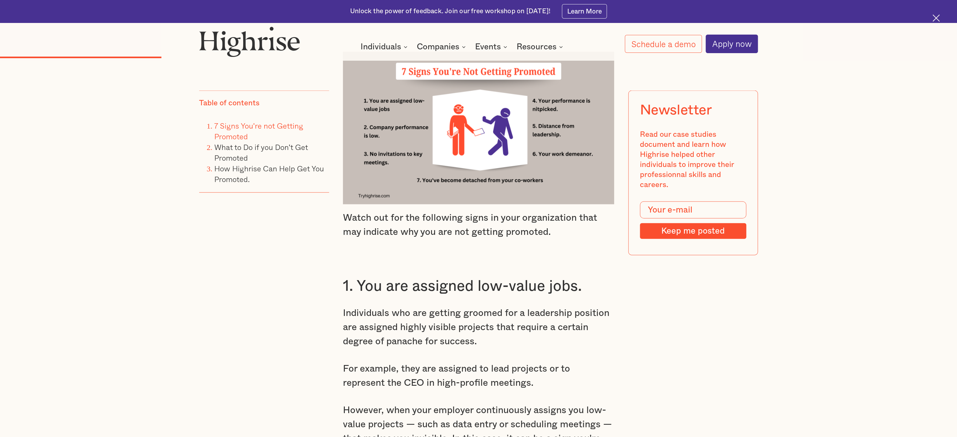 The image size is (957, 437). Describe the element at coordinates (584, 11) in the screenshot. I see `a: Learn More` at that location.